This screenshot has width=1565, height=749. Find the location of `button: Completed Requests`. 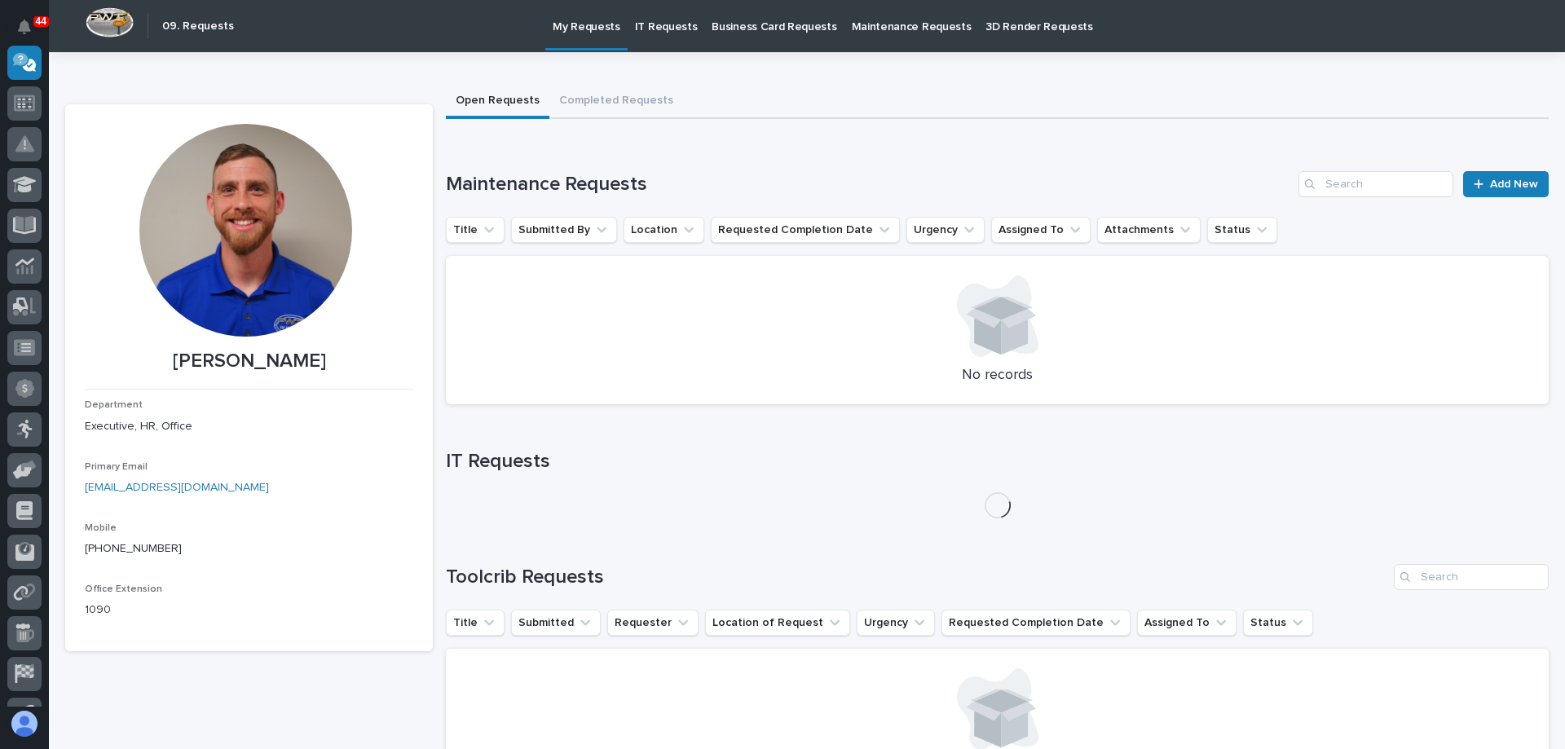

button: Completed Requests is located at coordinates (616, 102).